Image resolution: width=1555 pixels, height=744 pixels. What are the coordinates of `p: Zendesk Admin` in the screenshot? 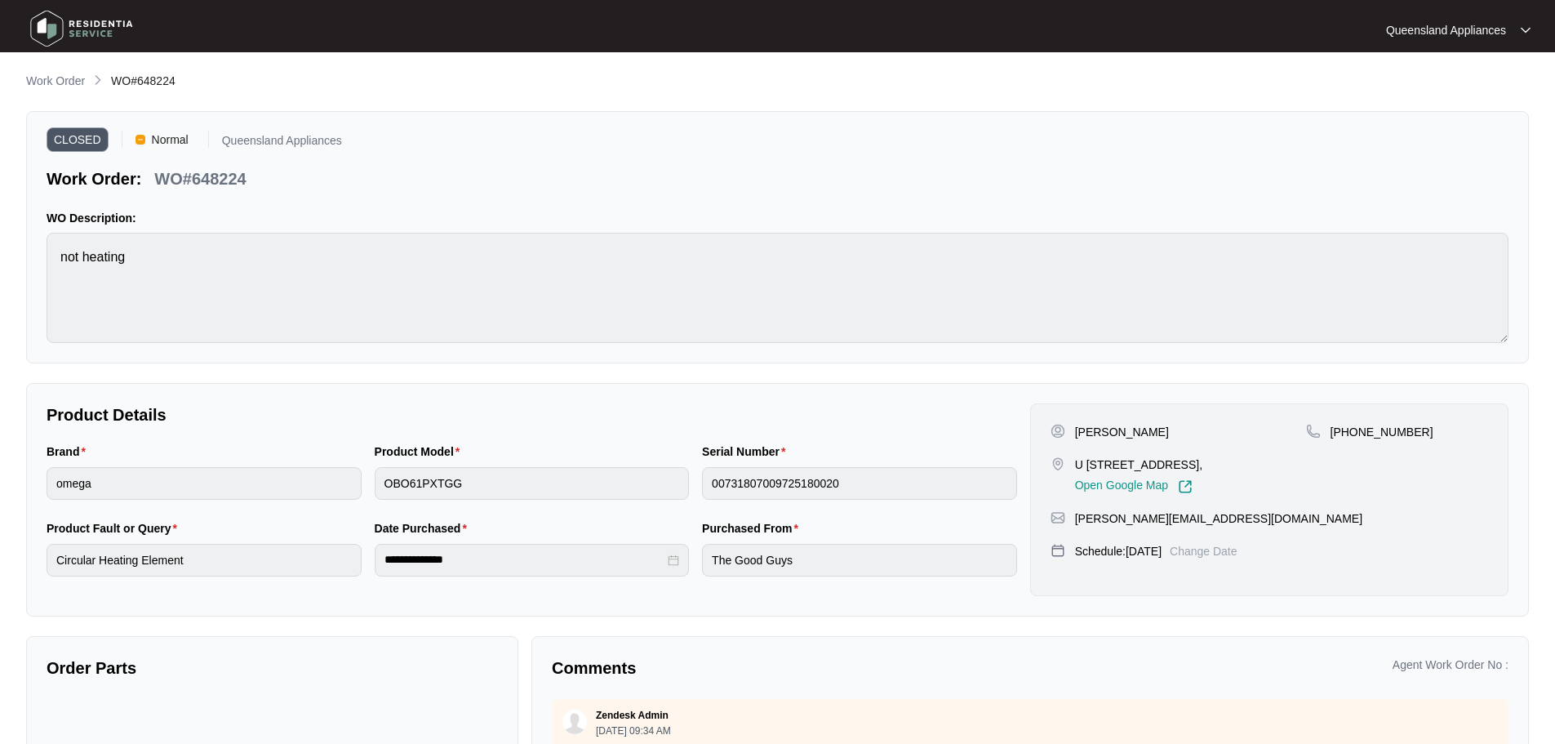 It's located at (632, 715).